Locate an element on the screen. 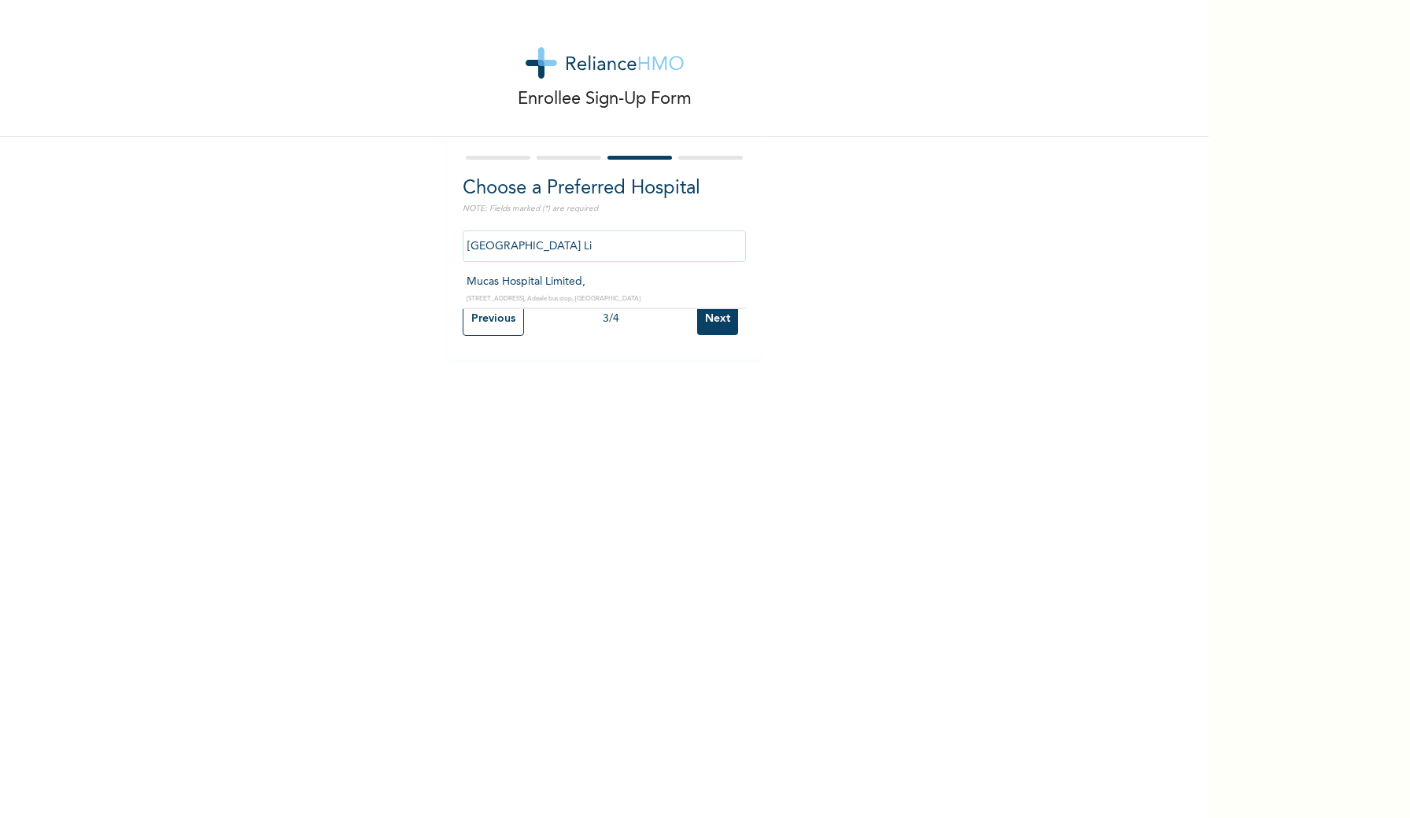 This screenshot has width=1410, height=818. img: logo is located at coordinates (604, 63).